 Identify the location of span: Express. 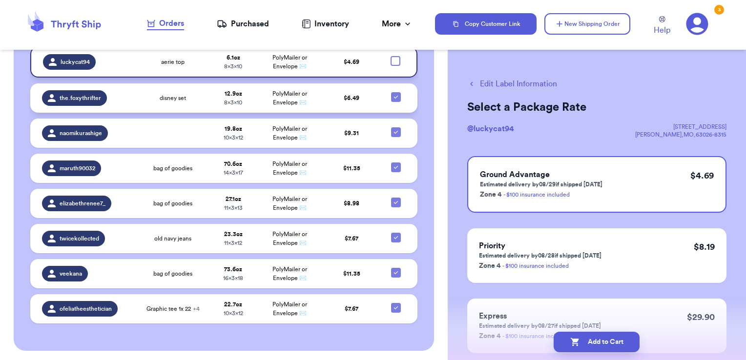
(493, 316).